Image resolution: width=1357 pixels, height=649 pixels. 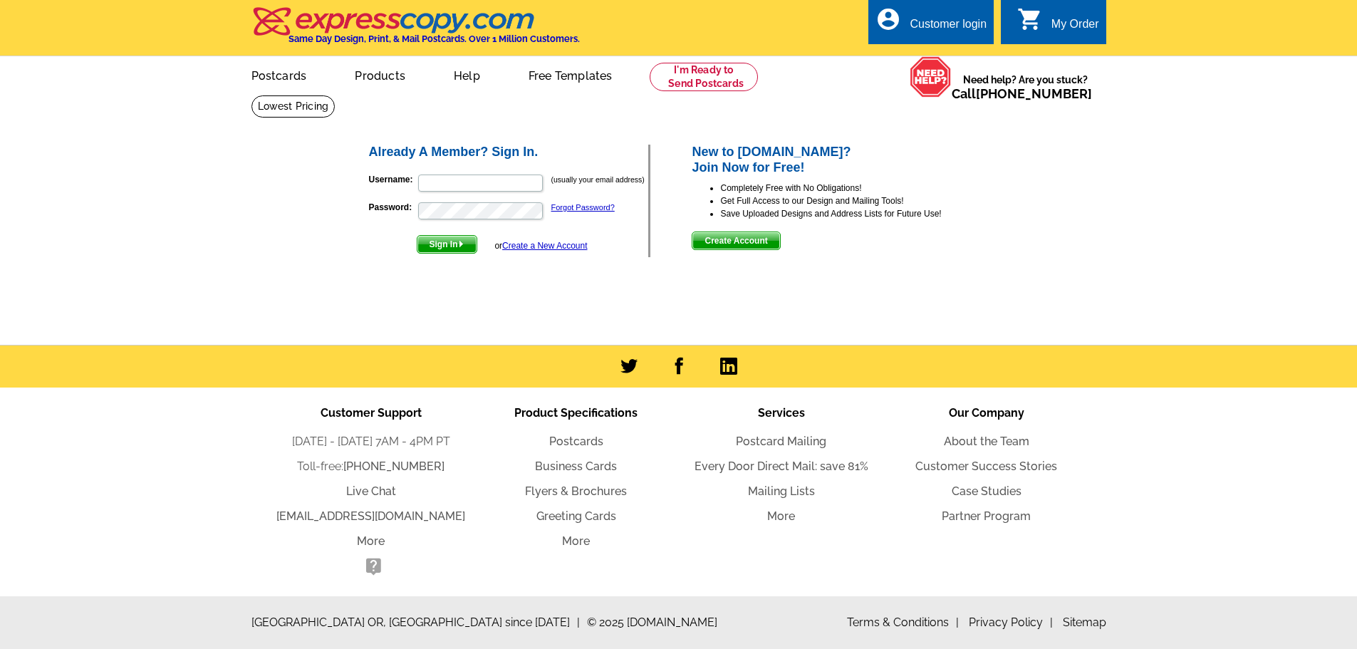 What do you see at coordinates (576, 516) in the screenshot?
I see `a: Greeting Cards` at bounding box center [576, 516].